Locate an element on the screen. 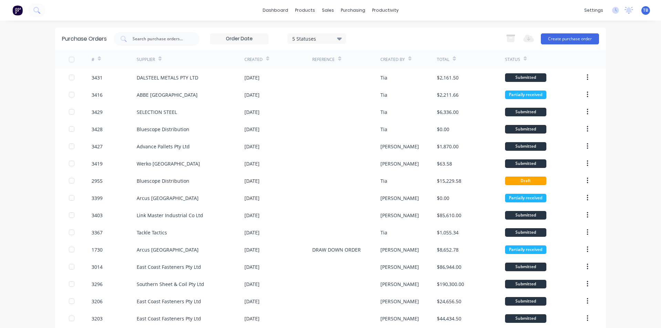  div: 3014 is located at coordinates (97, 267).